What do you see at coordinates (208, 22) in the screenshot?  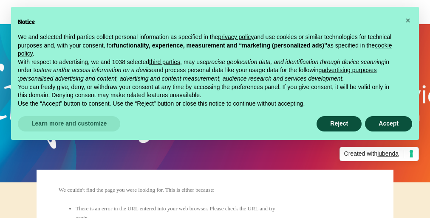 I see `h2: Notice` at bounding box center [208, 22].